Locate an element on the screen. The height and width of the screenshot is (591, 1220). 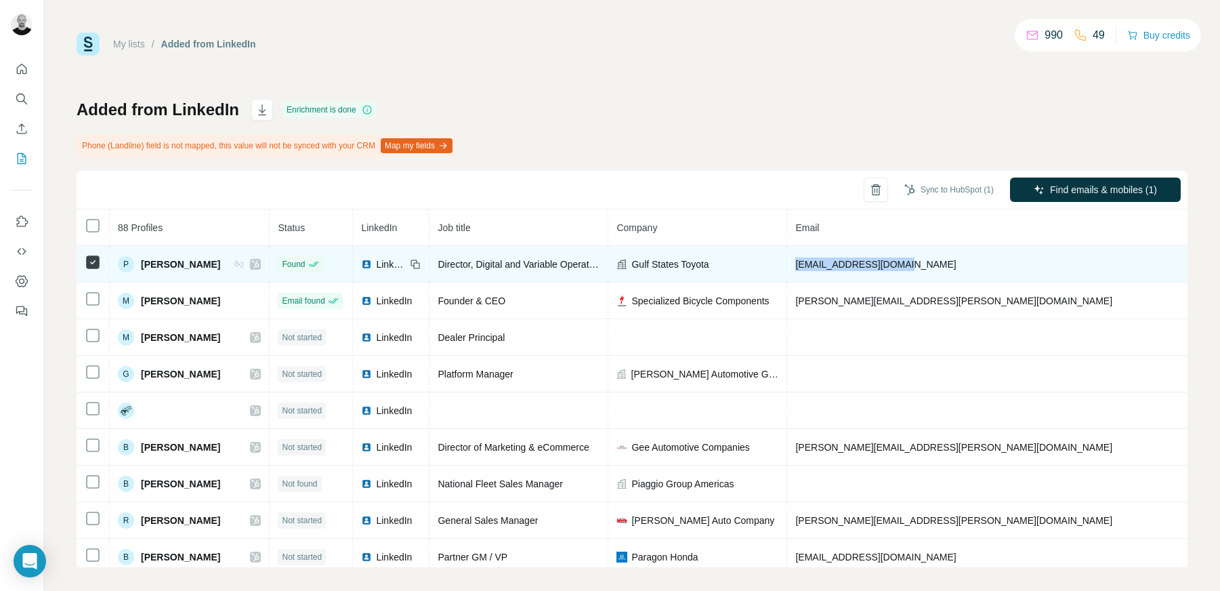
div: Added from LinkedIn is located at coordinates (209, 44).